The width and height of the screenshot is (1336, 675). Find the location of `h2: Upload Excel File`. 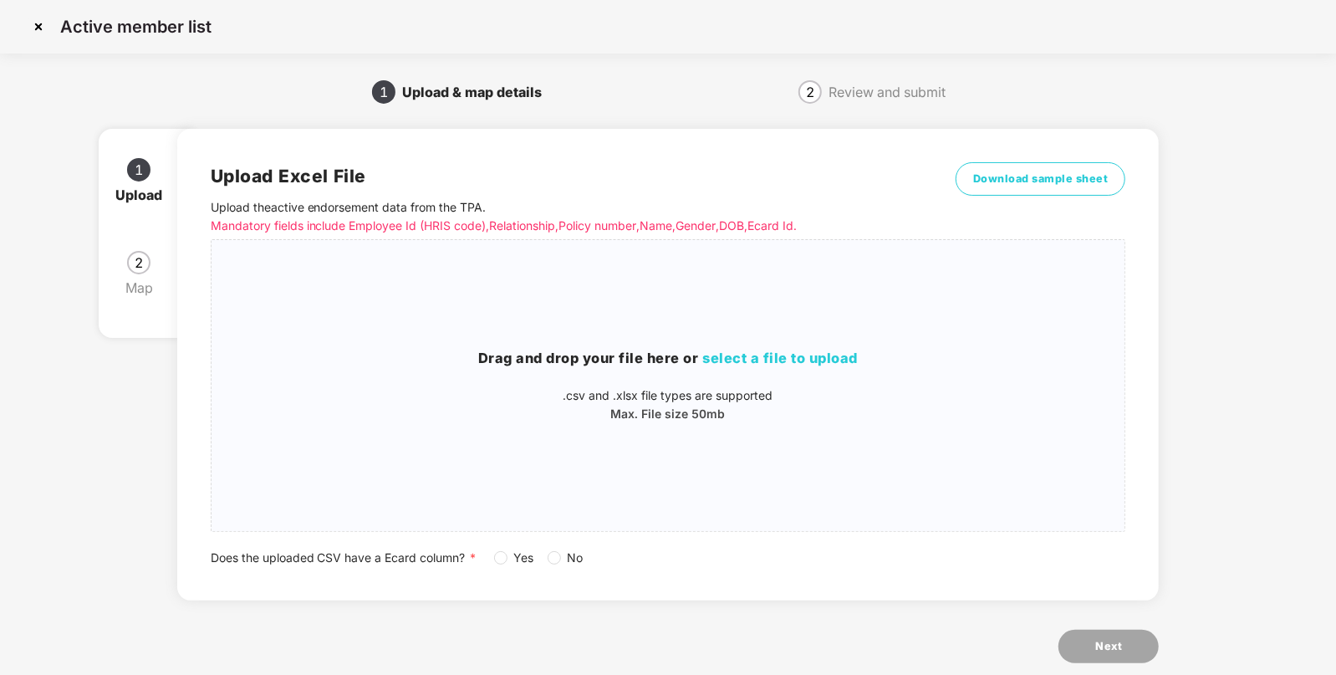

h2: Upload Excel File is located at coordinates (553, 176).